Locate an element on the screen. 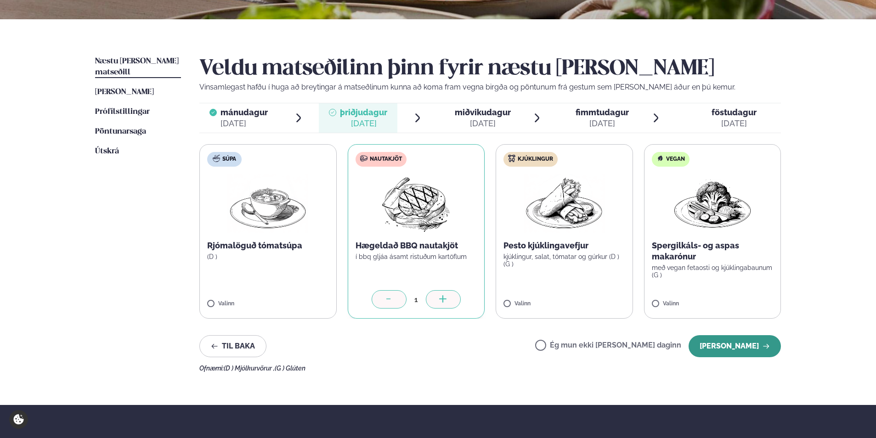 The width and height of the screenshot is (876, 438). div: Ofnæmi: is located at coordinates (490, 368).